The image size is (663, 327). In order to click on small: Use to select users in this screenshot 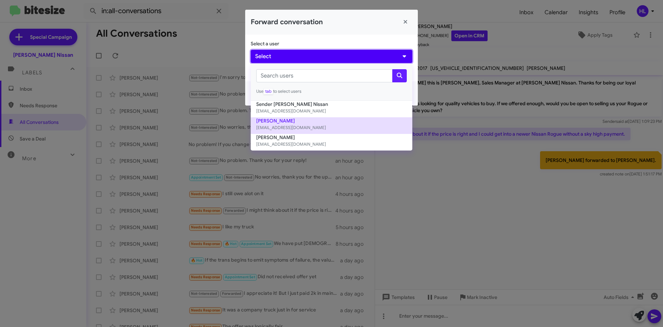, I will do `click(332, 91)`.